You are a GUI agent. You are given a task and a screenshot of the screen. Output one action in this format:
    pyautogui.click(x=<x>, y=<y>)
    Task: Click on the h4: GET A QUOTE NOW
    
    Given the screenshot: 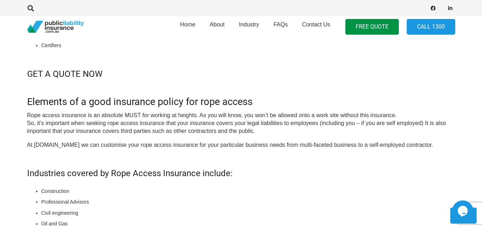 What is the action you would take?
    pyautogui.click(x=241, y=70)
    